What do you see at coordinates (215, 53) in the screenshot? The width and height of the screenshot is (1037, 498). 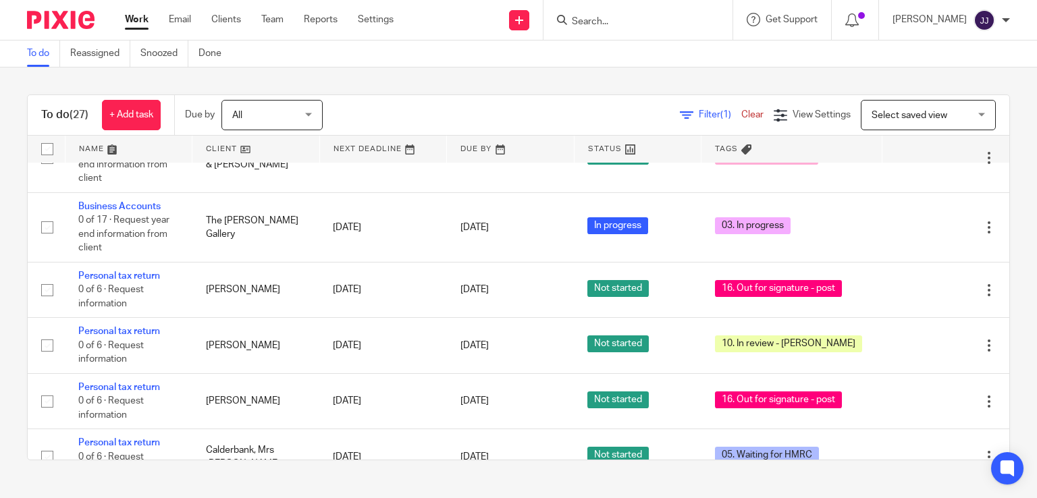 I see `a: Done` at bounding box center [215, 53].